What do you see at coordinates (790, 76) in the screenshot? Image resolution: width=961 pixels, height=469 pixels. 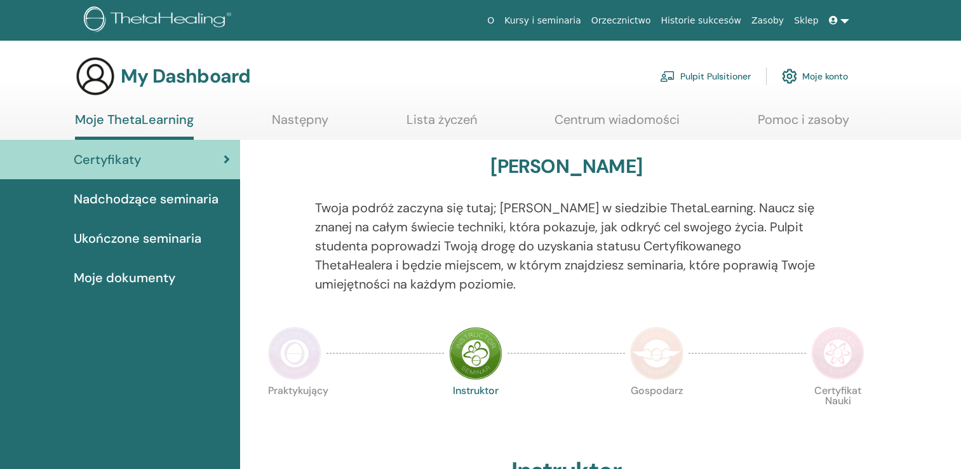 I see `img: cog.svg` at bounding box center [790, 76].